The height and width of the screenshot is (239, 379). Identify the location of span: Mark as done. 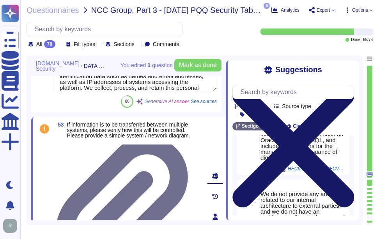
(198, 65).